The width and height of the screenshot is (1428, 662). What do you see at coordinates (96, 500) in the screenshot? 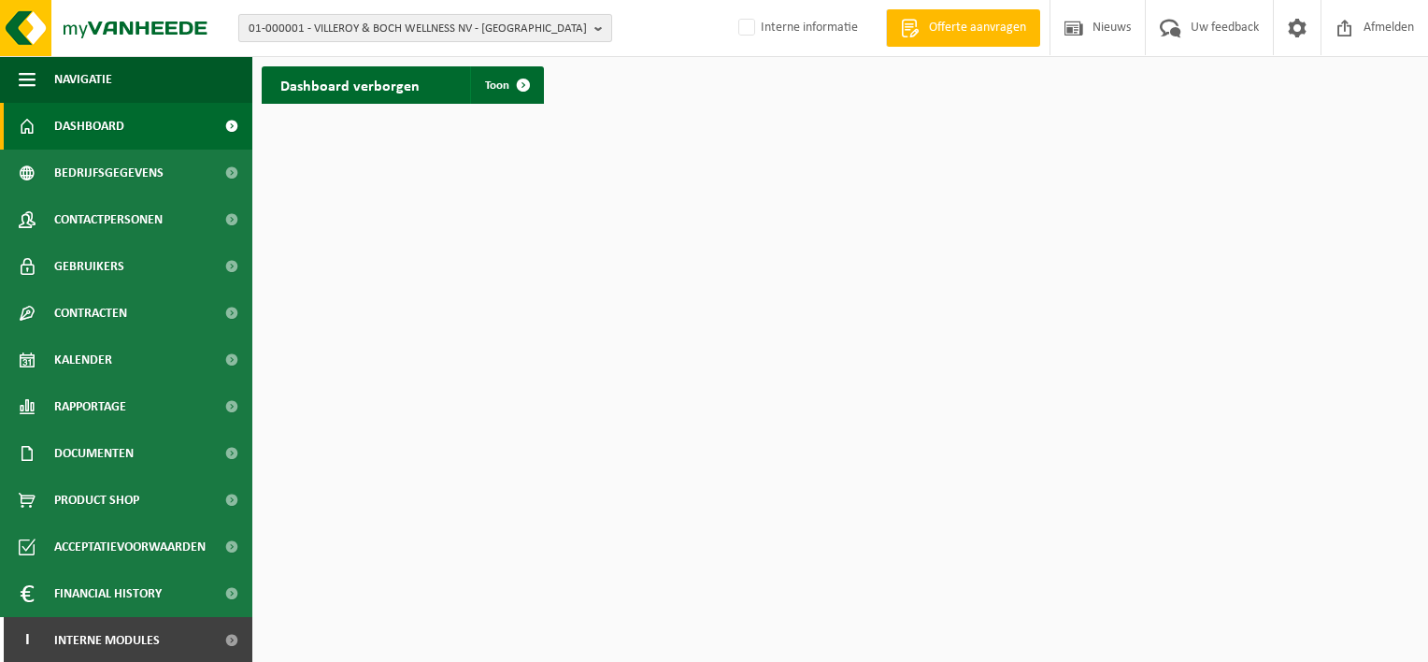
I see `span: Product Shop` at bounding box center [96, 500].